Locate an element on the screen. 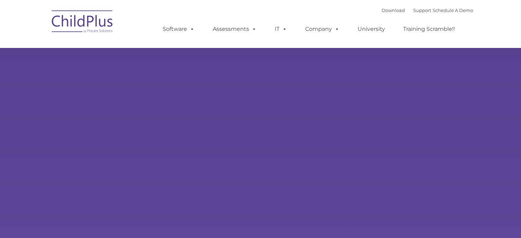  a: Assessments is located at coordinates (235, 29).